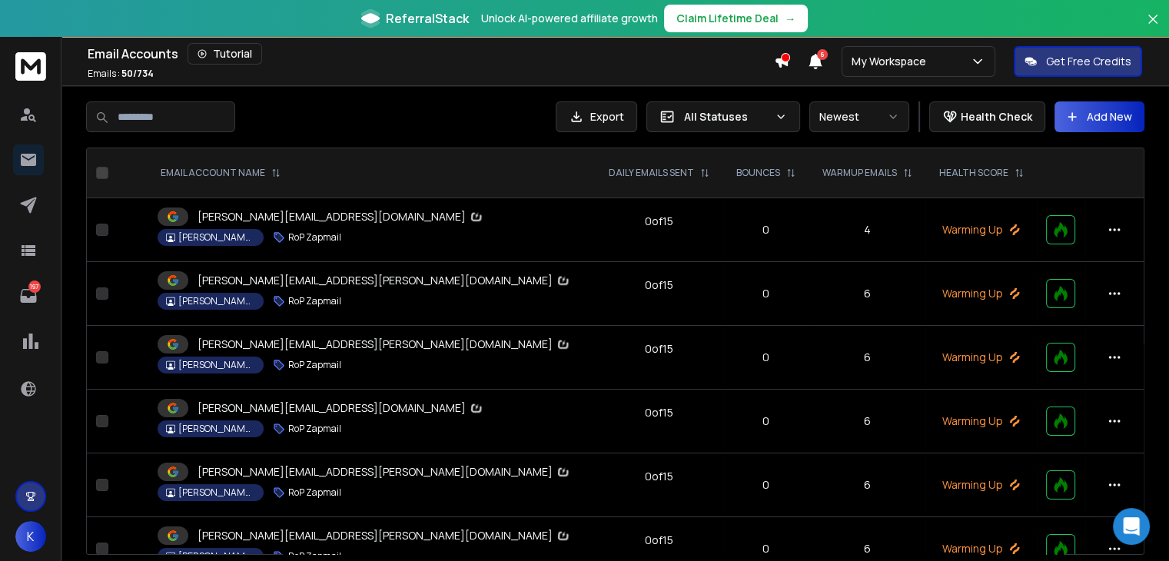 The height and width of the screenshot is (561, 1169). Describe the element at coordinates (1089, 62) in the screenshot. I see `p: Get Free Credits` at that location.